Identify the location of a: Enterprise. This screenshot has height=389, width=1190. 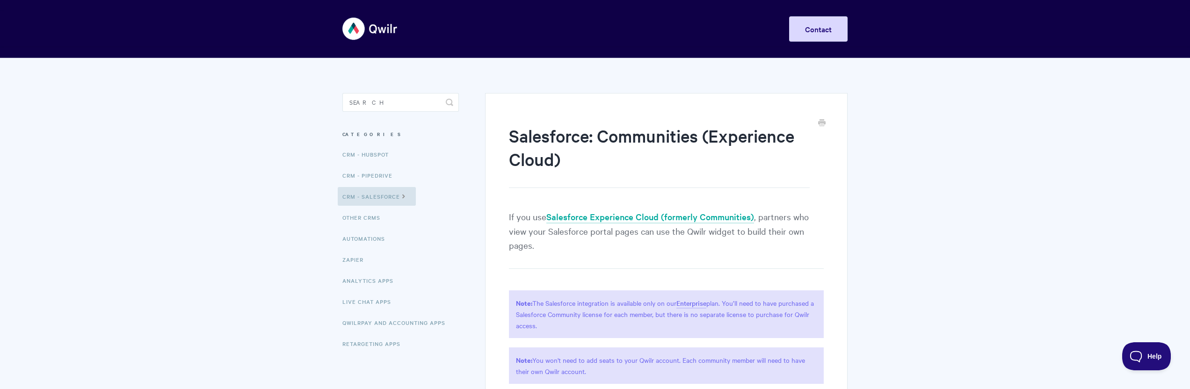
(691, 304).